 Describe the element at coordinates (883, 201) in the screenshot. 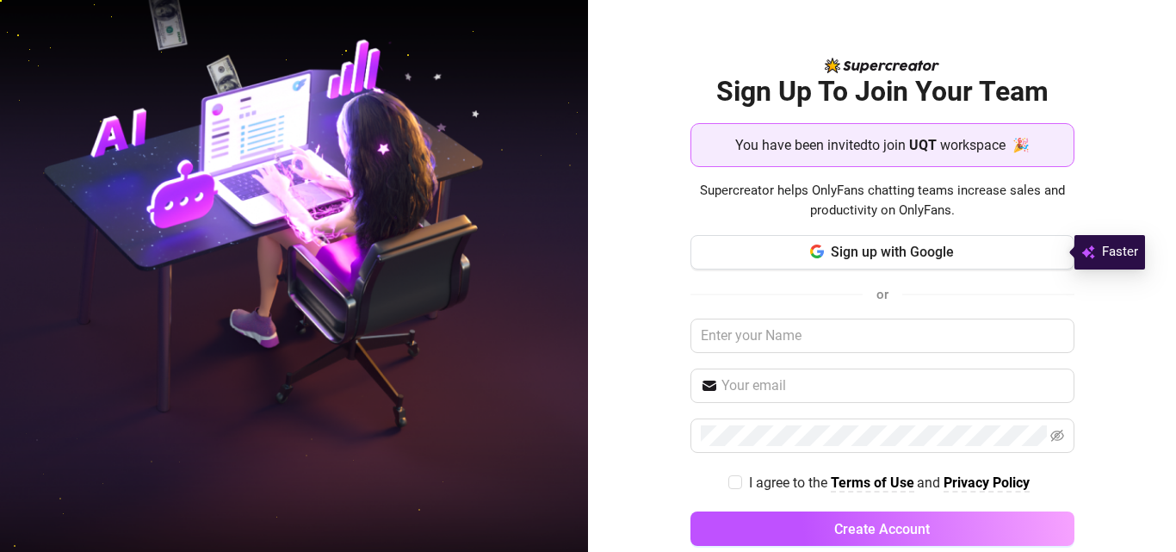

I see `span: Supercreator helps OnlyFans chatting teams increase sales and productivity on OnlyFans.` at that location.